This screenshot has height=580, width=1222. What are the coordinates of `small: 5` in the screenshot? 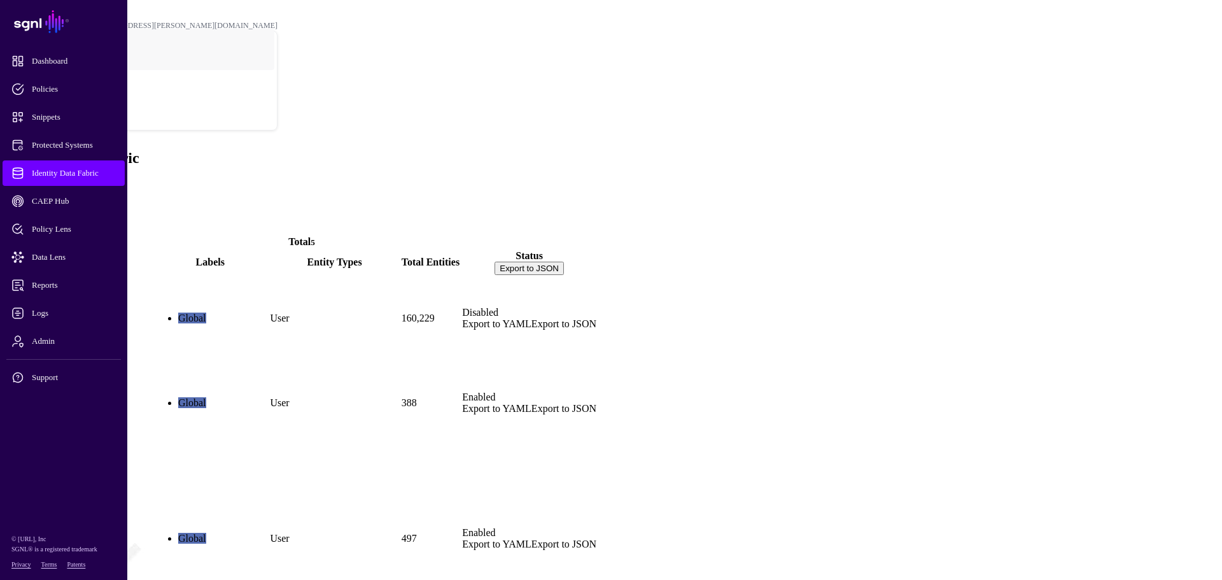 It's located at (313, 242).